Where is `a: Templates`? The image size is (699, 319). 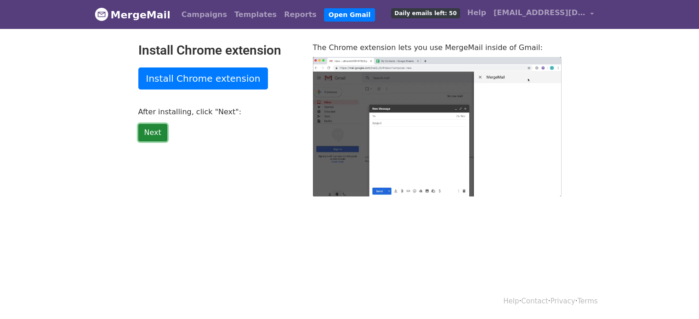 a: Templates is located at coordinates (255, 15).